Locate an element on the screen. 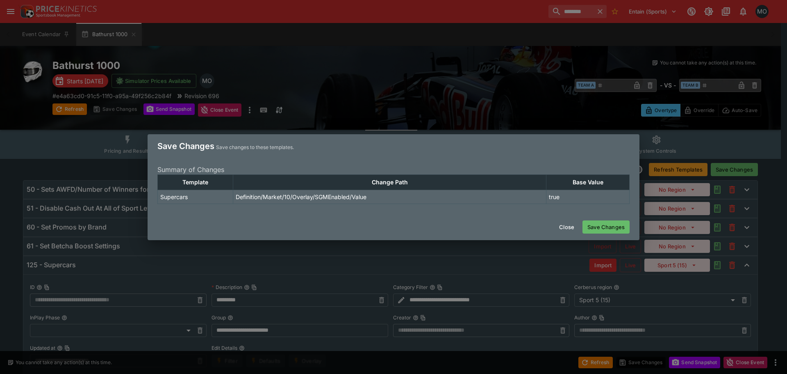 This screenshot has height=374, width=787. th: Template is located at coordinates (196, 182).